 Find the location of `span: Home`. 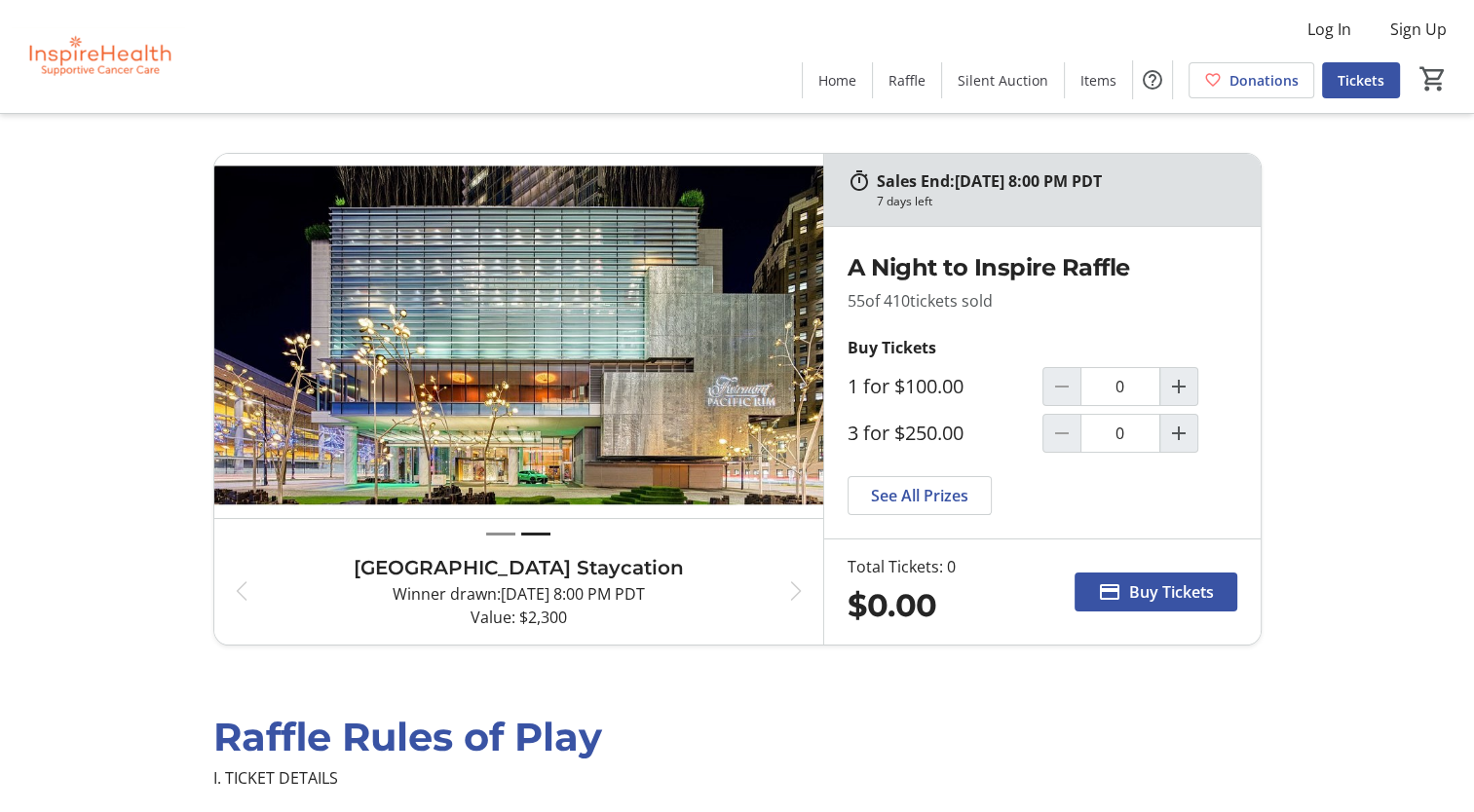

span: Home is located at coordinates (837, 80).